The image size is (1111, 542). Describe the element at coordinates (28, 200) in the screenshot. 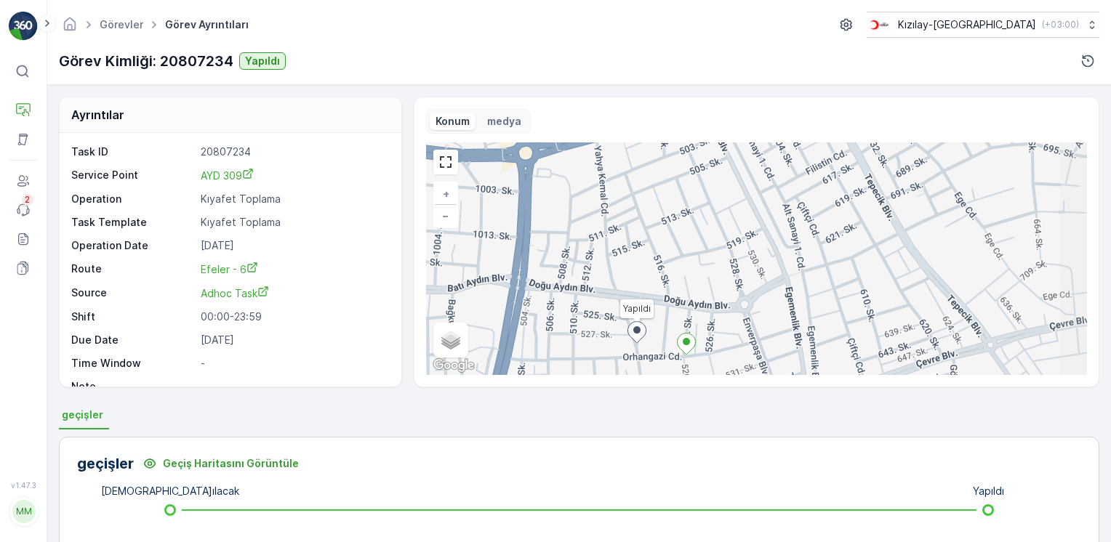

I see `p: 2` at that location.